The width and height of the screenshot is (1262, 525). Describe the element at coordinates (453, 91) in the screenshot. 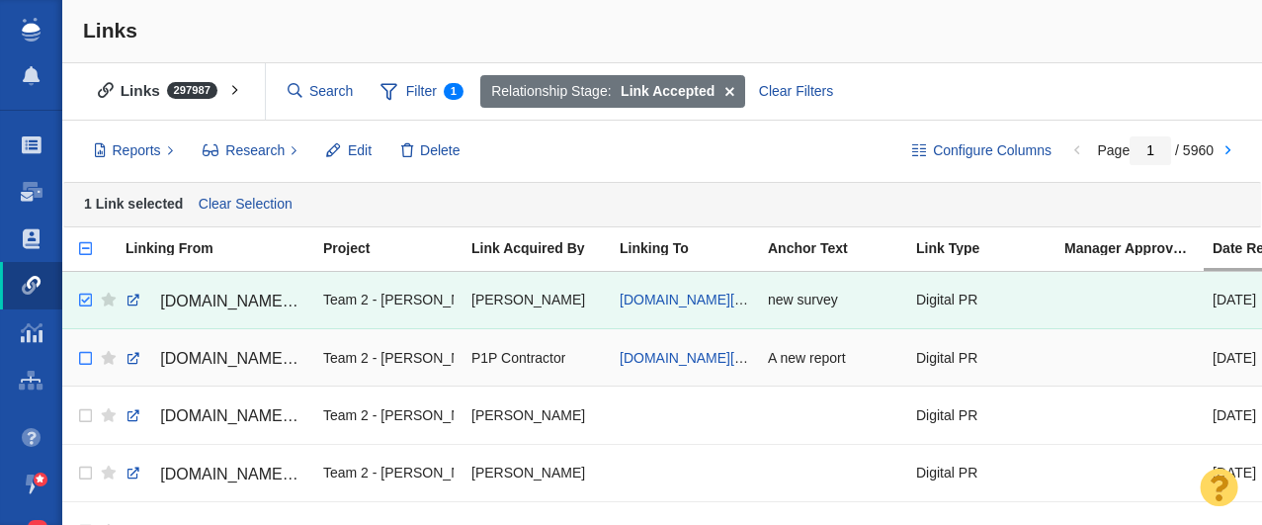

I see `span: 1` at that location.